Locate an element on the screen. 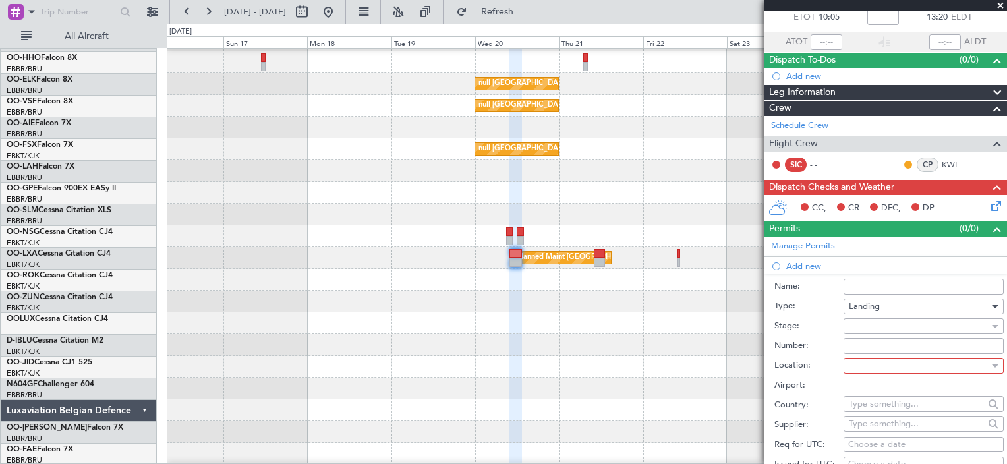  span: ETOT is located at coordinates (804, 18).